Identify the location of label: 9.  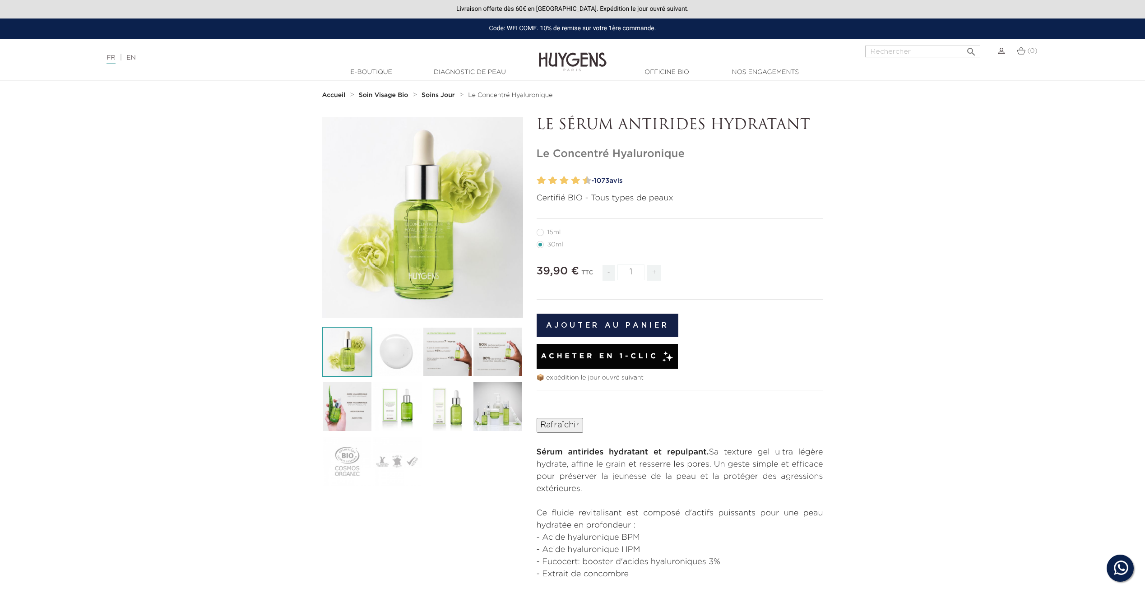
(582, 180).